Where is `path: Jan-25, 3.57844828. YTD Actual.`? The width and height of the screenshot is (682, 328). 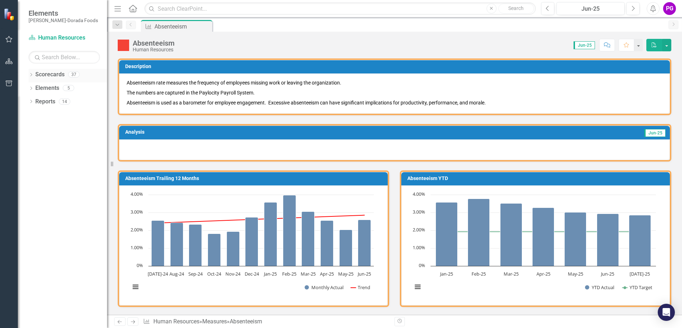
path: Jan-25, 3.57844828. YTD Actual. is located at coordinates (447, 234).